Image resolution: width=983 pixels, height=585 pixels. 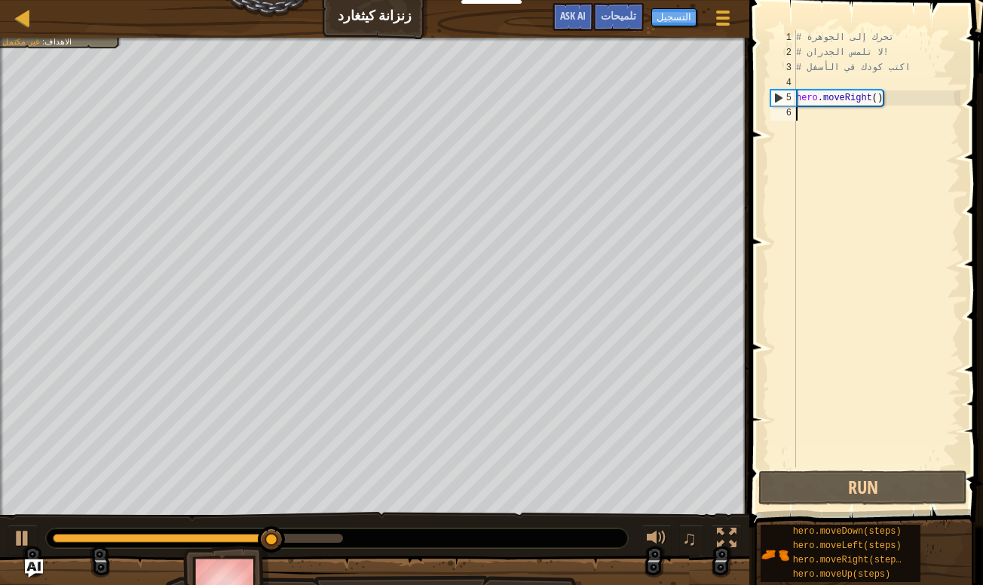 What do you see at coordinates (573, 15) in the screenshot?
I see `span: Ask AI` at bounding box center [573, 15].